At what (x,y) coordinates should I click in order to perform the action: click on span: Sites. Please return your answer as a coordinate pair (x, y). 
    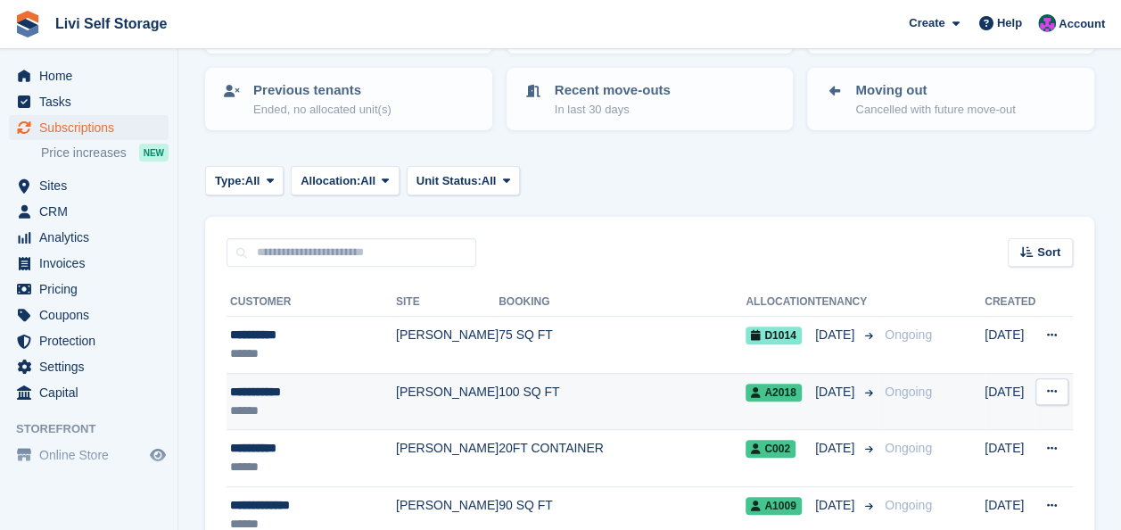
    Looking at the image, I should click on (93, 186).